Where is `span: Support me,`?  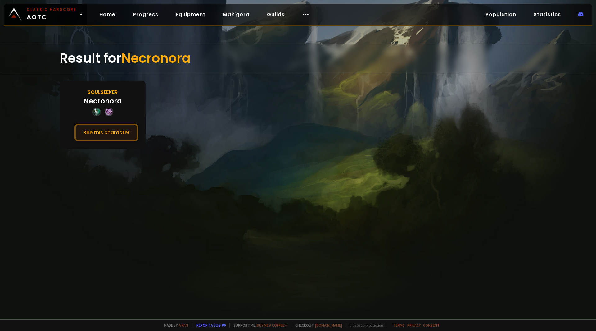
span: Support me, is located at coordinates (258, 325).